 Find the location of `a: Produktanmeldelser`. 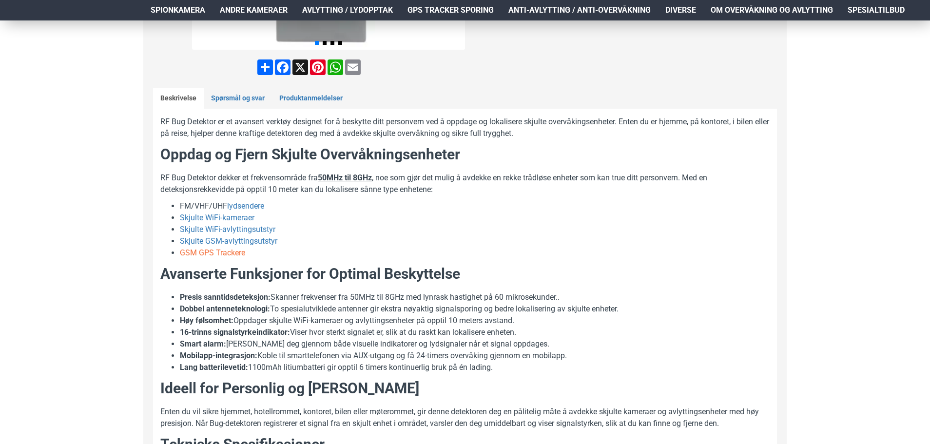

a: Produktanmeldelser is located at coordinates (311, 98).